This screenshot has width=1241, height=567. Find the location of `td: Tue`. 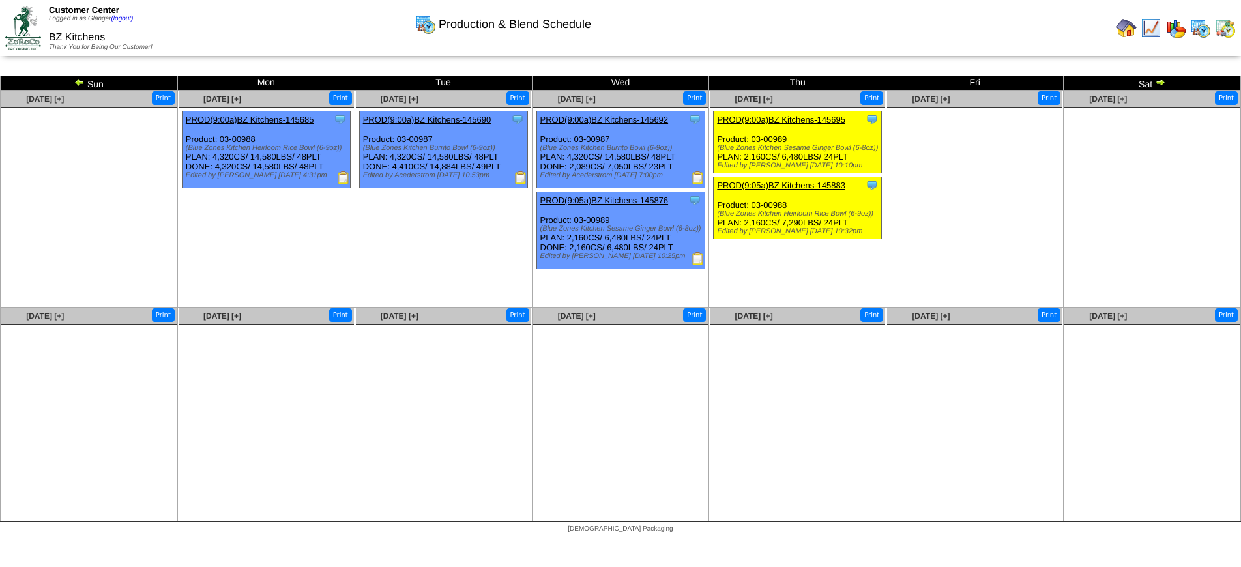

td: Tue is located at coordinates (443, 83).